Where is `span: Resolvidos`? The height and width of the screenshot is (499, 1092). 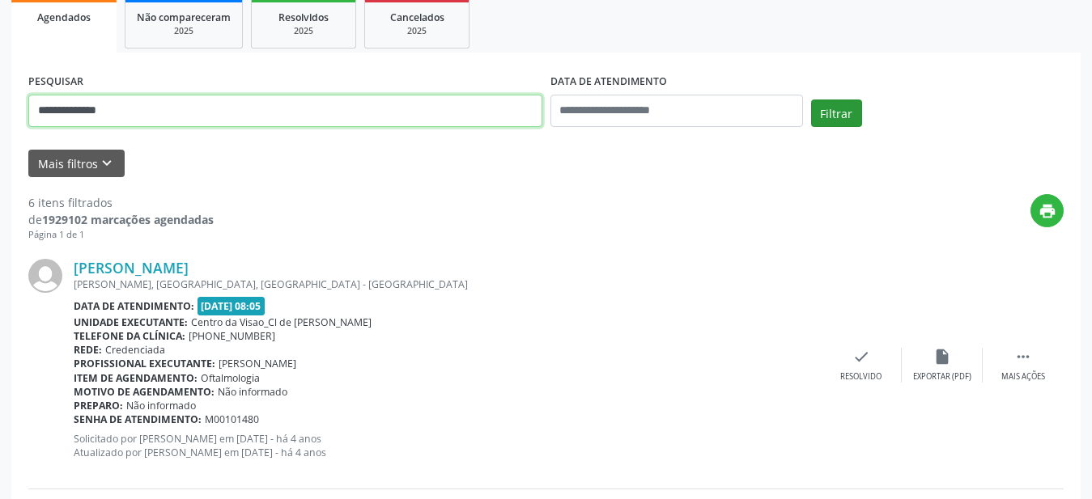 span: Resolvidos is located at coordinates (303, 17).